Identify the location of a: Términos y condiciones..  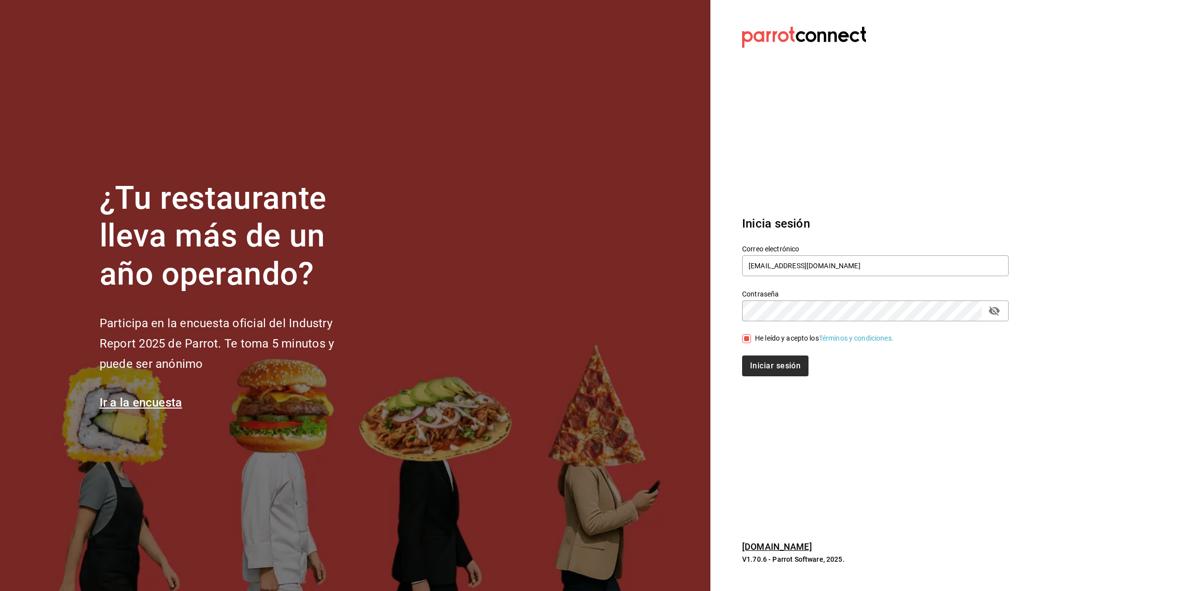
(856, 338).